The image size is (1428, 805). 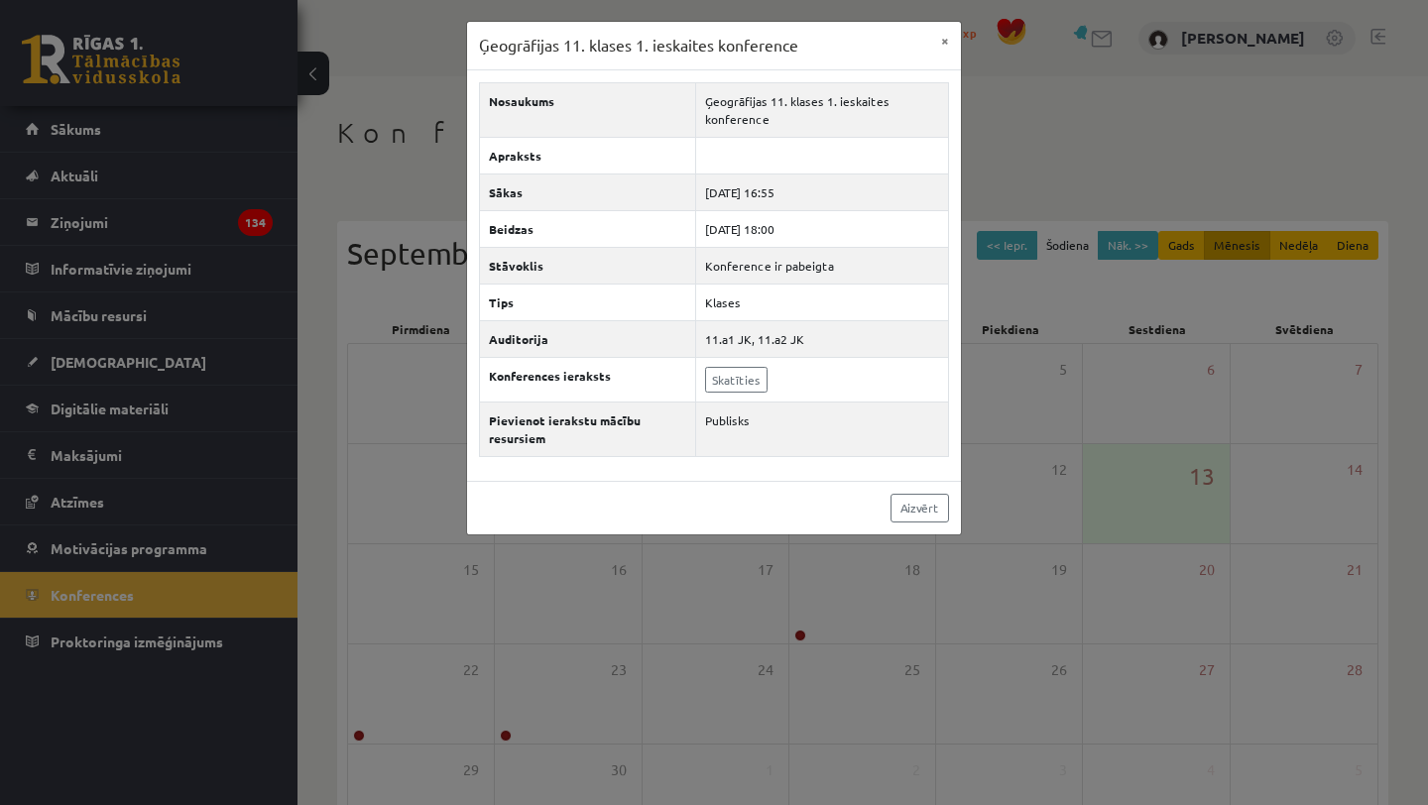 I want to click on th: Sākas, so click(x=588, y=191).